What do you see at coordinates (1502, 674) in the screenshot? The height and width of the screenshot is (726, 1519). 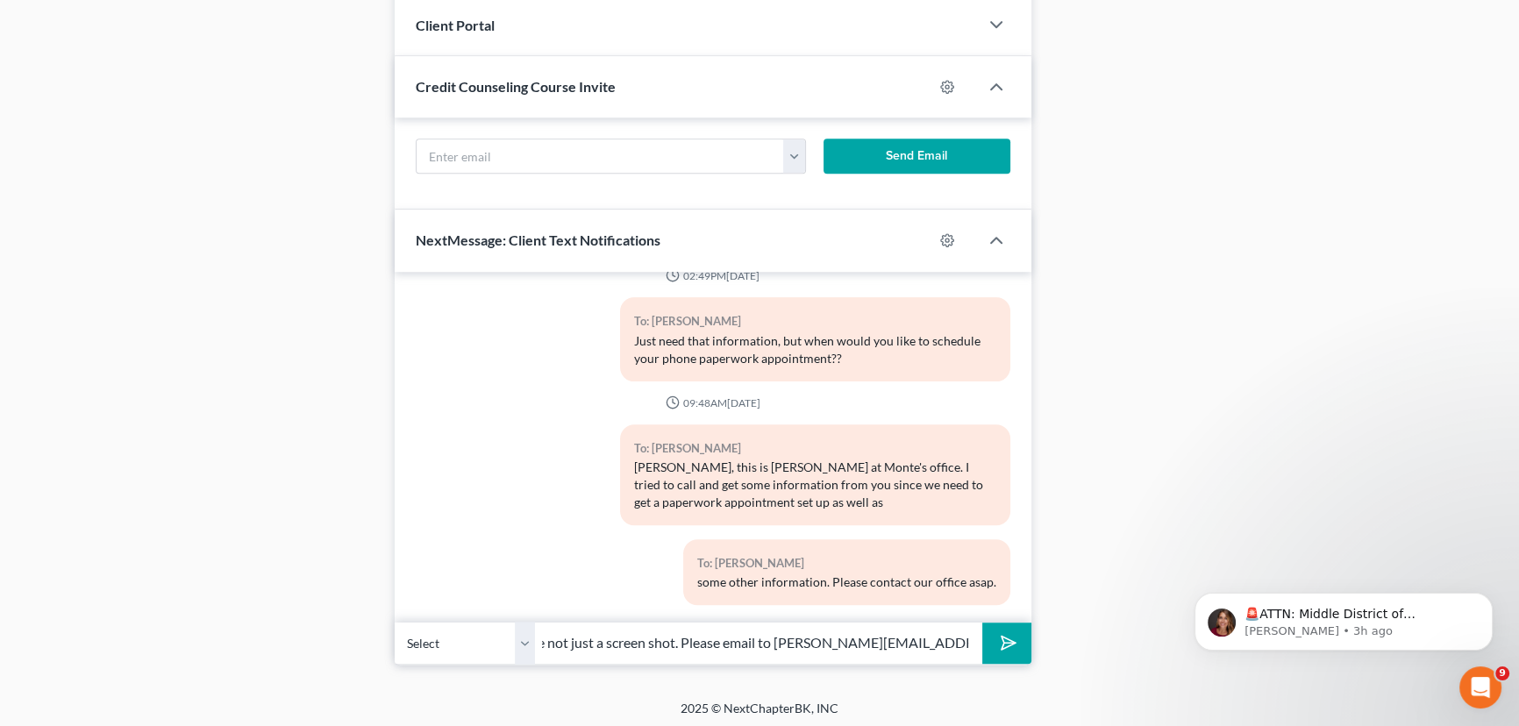 I see `span: 9` at bounding box center [1502, 674].